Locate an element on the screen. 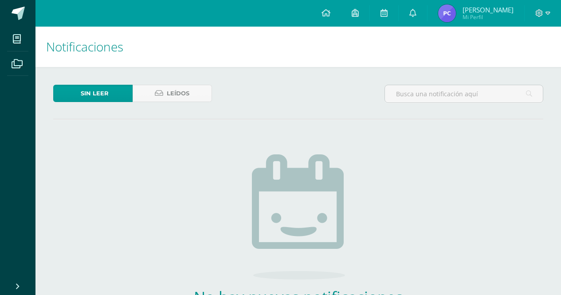 Image resolution: width=561 pixels, height=295 pixels. span: Sin leer is located at coordinates (95, 93).